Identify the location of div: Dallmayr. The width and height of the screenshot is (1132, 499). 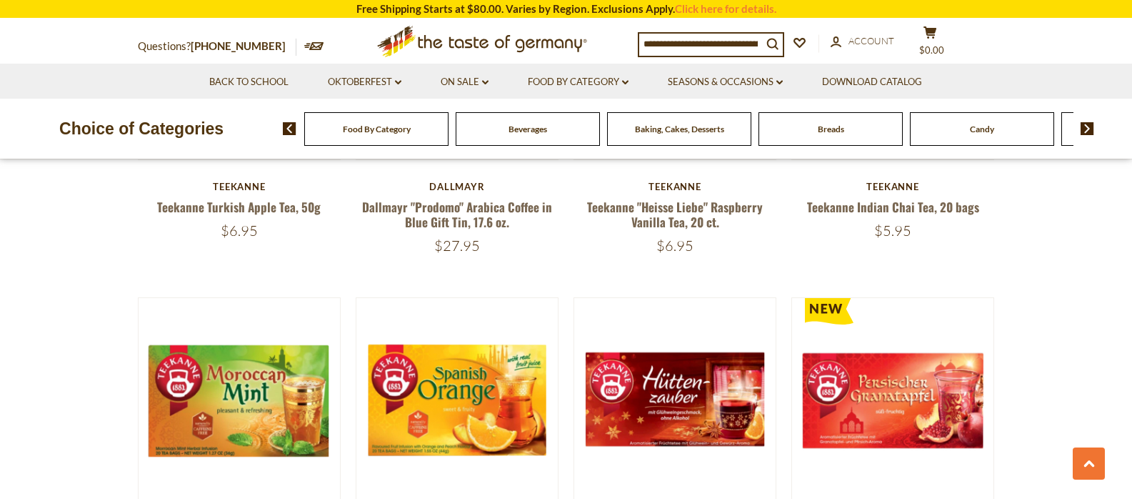
(457, 186).